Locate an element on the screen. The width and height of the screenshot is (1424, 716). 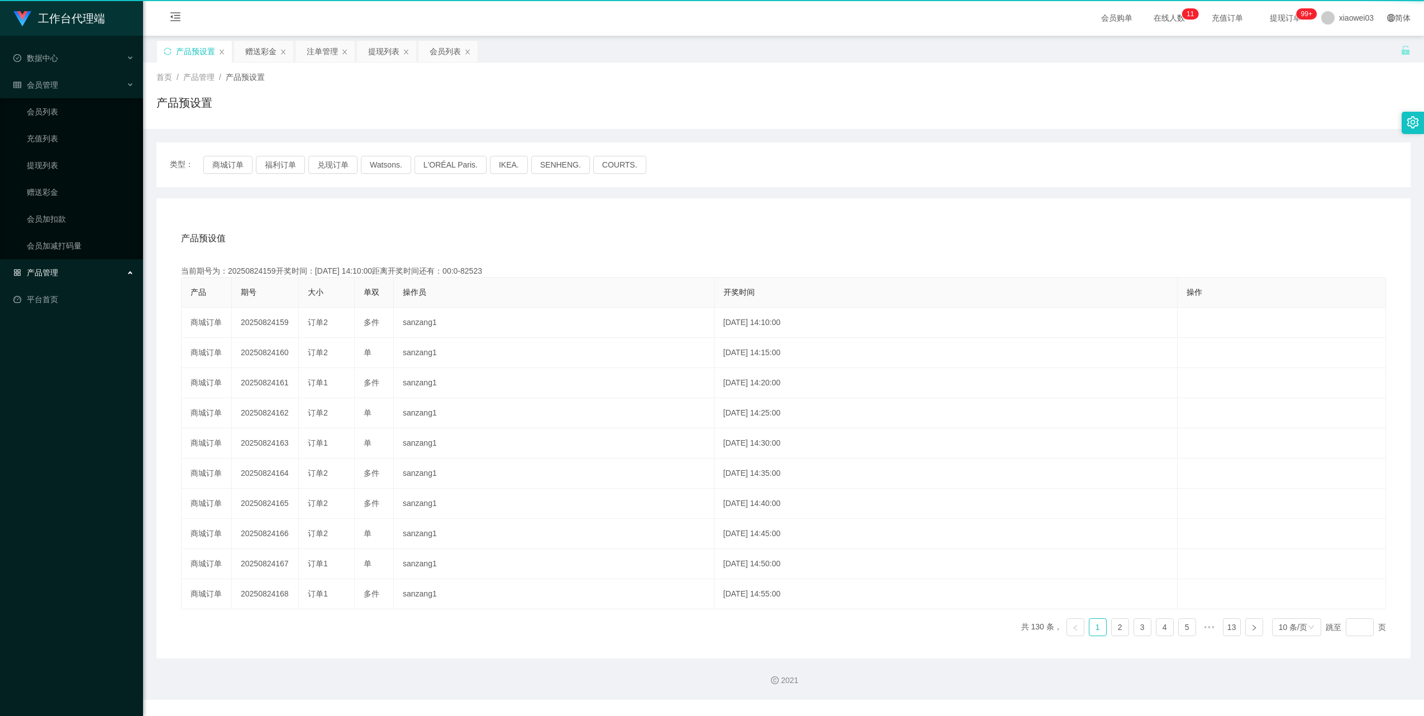
a: 4 is located at coordinates (1165, 627).